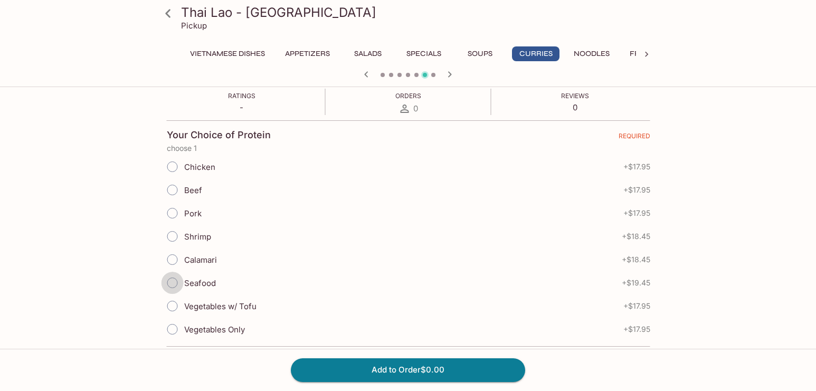 The width and height of the screenshot is (816, 391). I want to click on span: Orders, so click(408, 96).